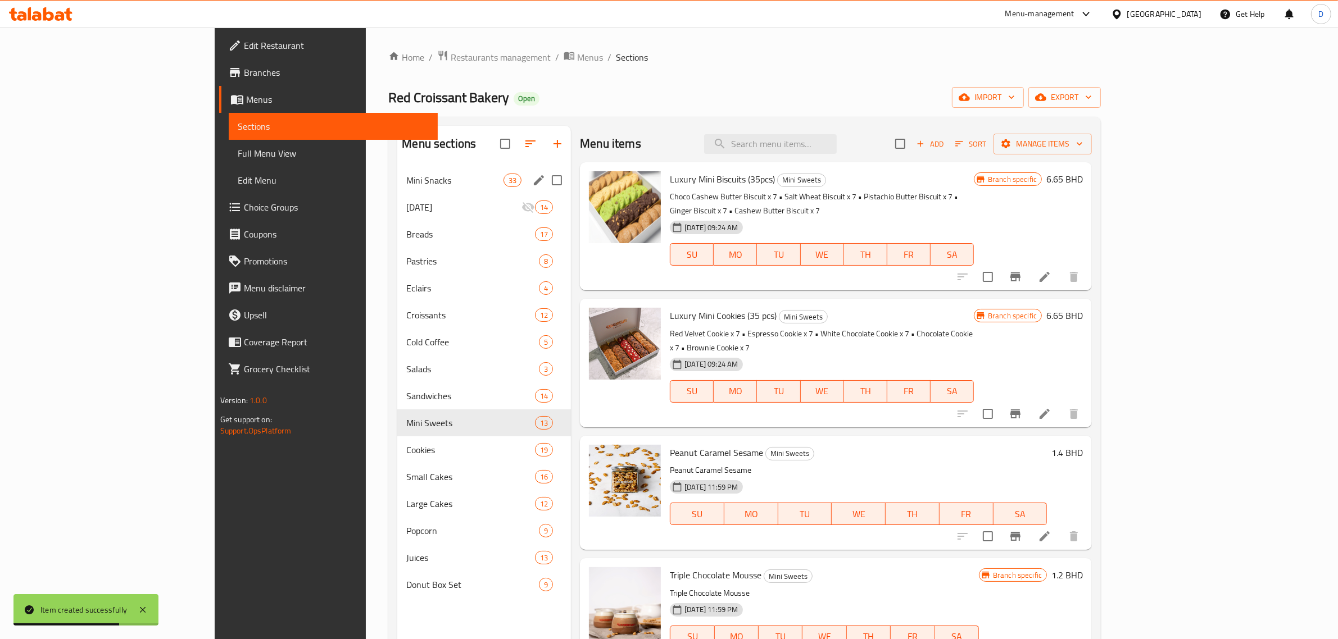 Image resolution: width=1338 pixels, height=639 pixels. Describe the element at coordinates (539, 180) in the screenshot. I see `button: edit` at that location.